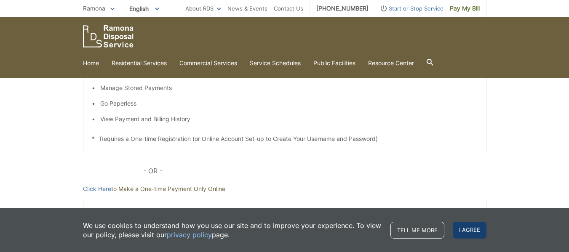  I want to click on a: Public Facilities, so click(334, 63).